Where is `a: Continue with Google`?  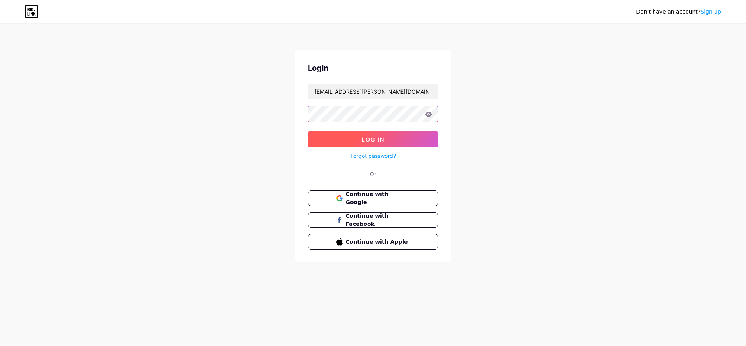
a: Continue with Google is located at coordinates (373, 198).